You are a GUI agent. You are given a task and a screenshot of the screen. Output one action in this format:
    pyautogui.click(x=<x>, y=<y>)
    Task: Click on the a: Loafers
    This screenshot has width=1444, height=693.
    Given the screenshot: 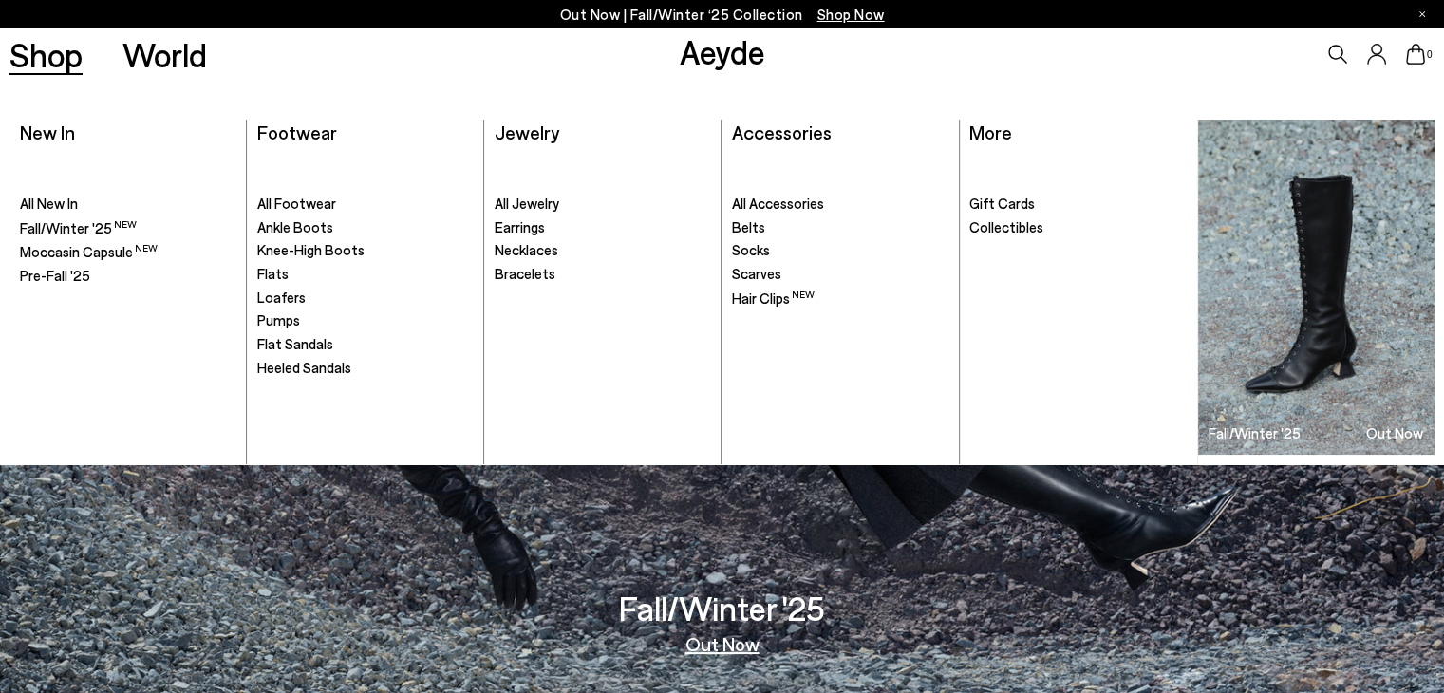 What is the action you would take?
    pyautogui.click(x=366, y=298)
    